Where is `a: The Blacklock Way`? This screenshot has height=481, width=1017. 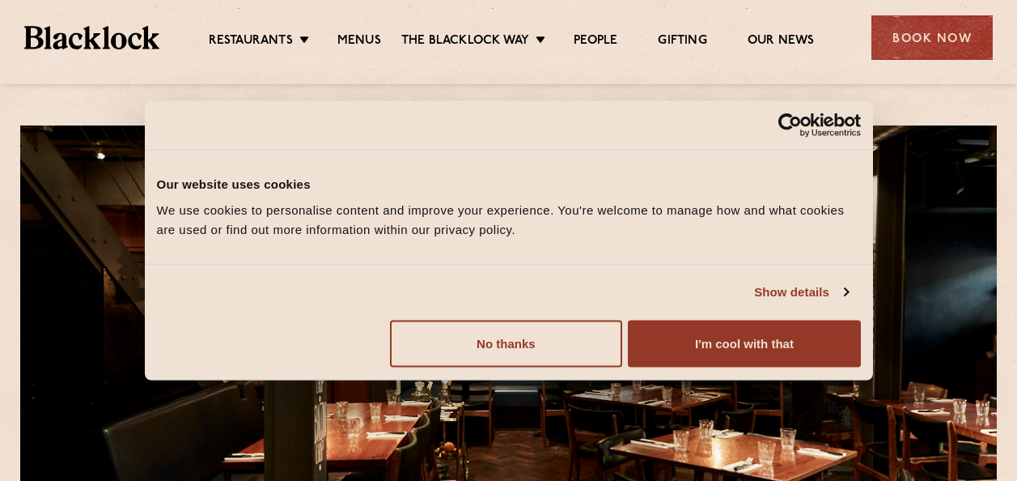 a: The Blacklock Way is located at coordinates (465, 42).